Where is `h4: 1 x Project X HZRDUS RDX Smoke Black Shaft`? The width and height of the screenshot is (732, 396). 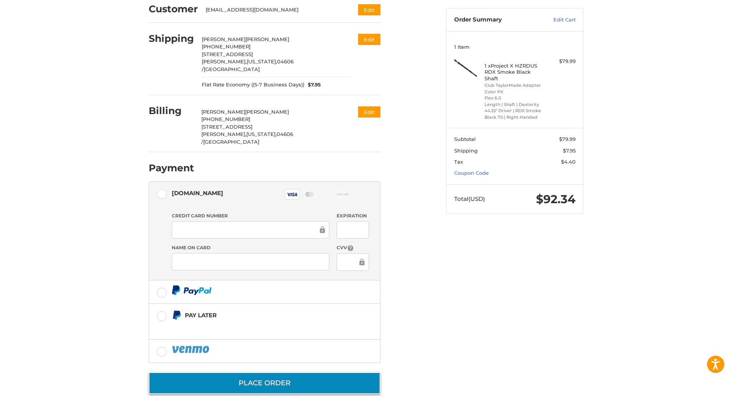
h4: 1 x Project X HZRDUS RDX Smoke Black Shaft is located at coordinates (514, 72).